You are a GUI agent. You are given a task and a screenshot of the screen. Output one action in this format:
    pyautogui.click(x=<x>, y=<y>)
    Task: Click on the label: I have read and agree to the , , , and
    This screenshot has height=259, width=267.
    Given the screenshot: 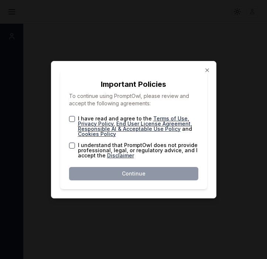 What is the action you would take?
    pyautogui.click(x=138, y=126)
    